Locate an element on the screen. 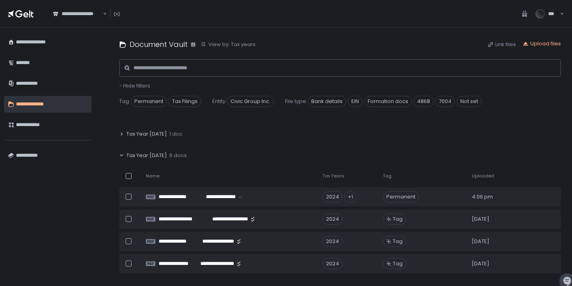 Image resolution: width=572 pixels, height=286 pixels. div: View by: Tax years is located at coordinates (228, 45).